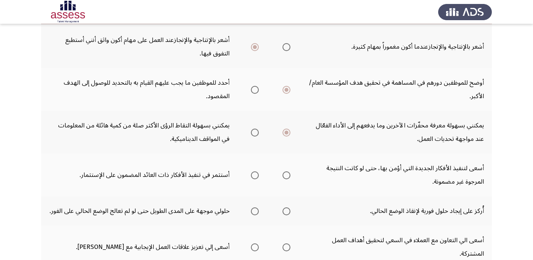 The image size is (533, 260). Describe the element at coordinates (465, 12) in the screenshot. I see `img: Assess Talent Management logo` at that location.